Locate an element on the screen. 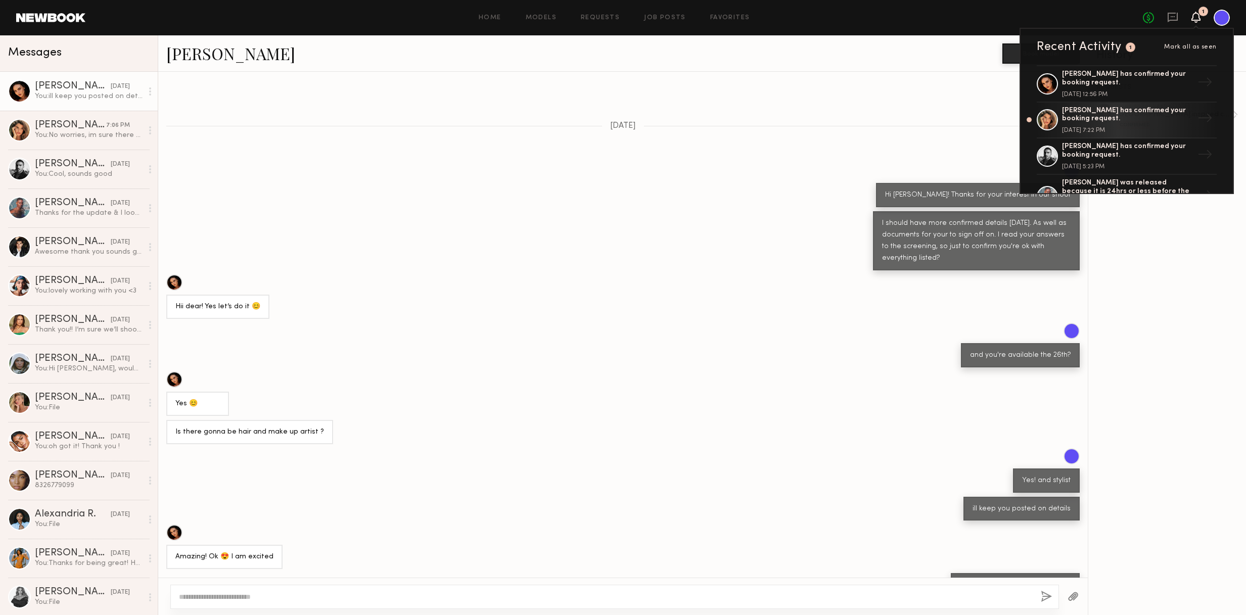 The image size is (1246, 615). div: You: lovely working with you <3 is located at coordinates (88, 291).